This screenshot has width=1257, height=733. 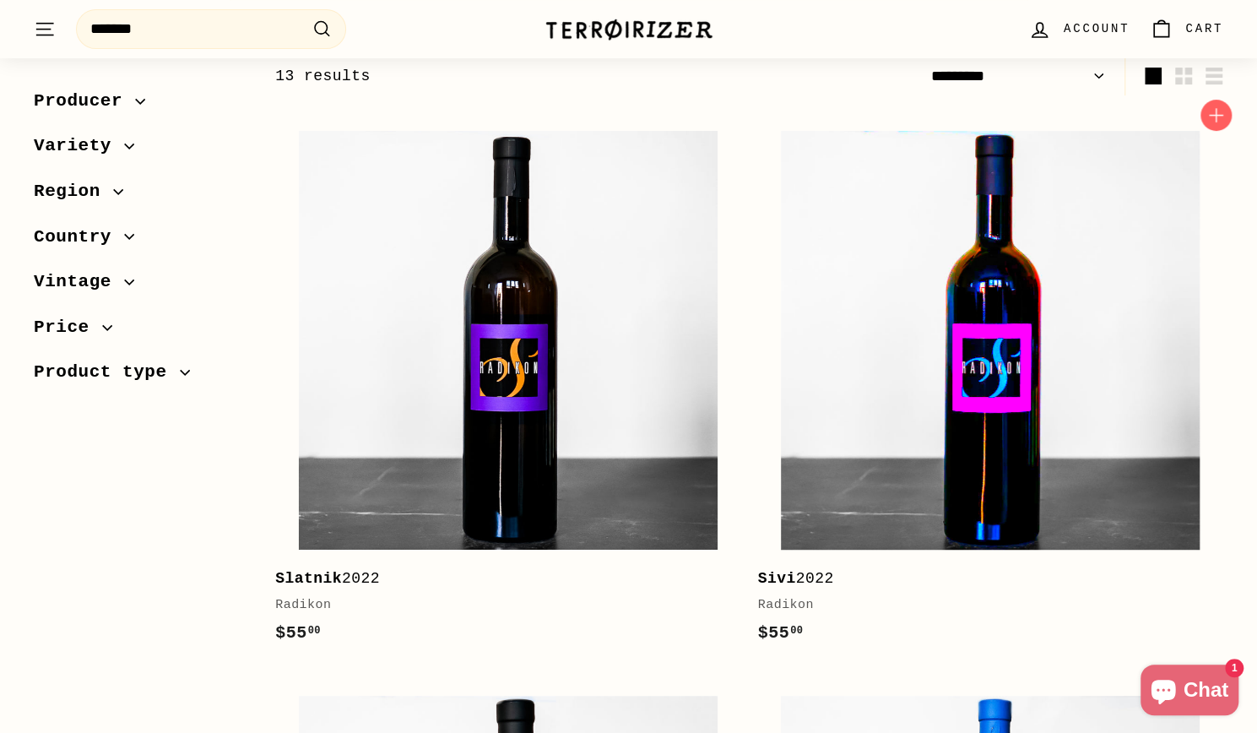 What do you see at coordinates (84, 101) in the screenshot?
I see `span: Producer` at bounding box center [84, 101].